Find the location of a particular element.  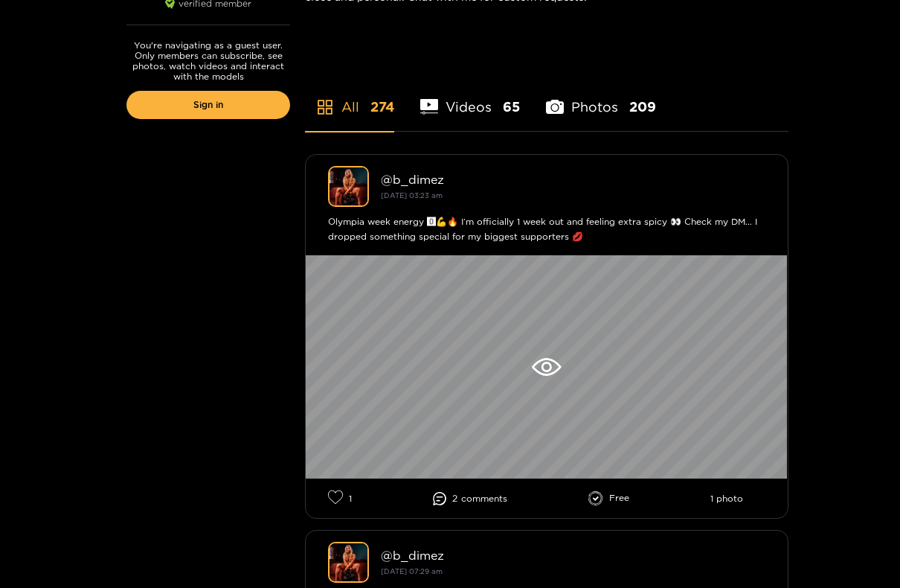

span: 209 is located at coordinates (643, 106).